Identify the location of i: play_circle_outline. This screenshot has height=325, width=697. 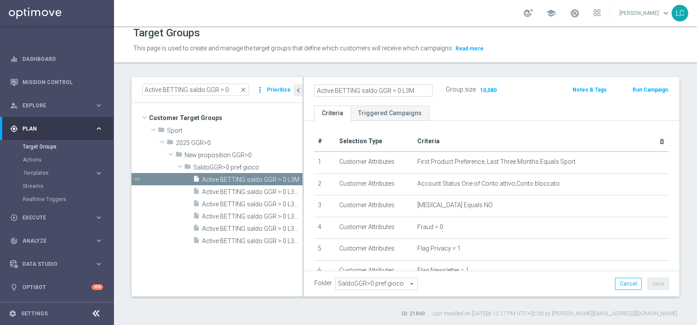
(14, 218).